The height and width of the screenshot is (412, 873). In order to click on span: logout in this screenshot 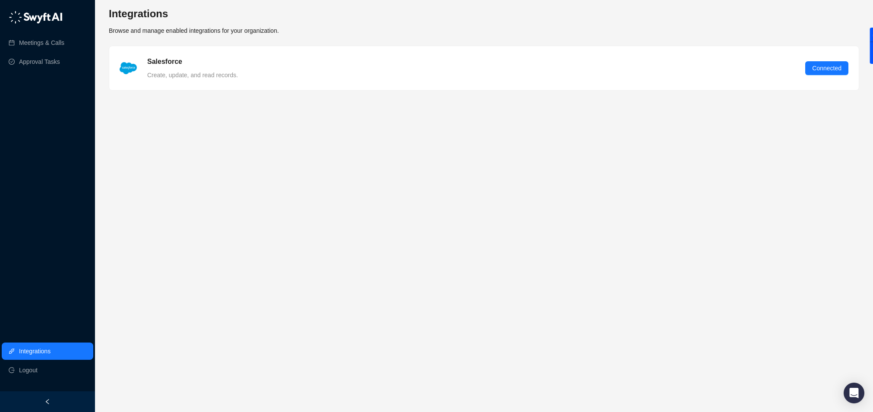, I will do `click(12, 371)`.